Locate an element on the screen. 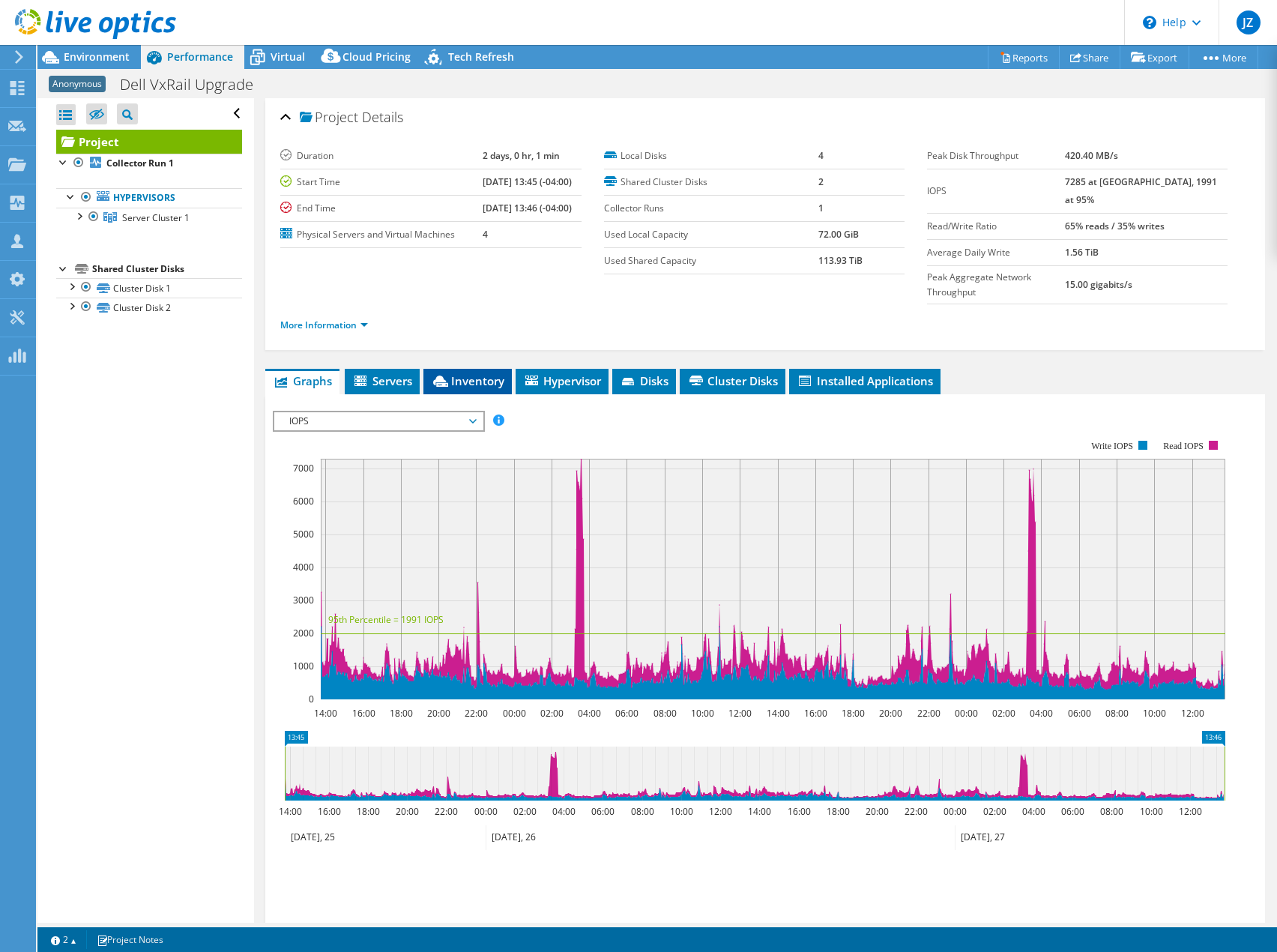 This screenshot has width=1277, height=952. span: IOPS is located at coordinates (378, 421).